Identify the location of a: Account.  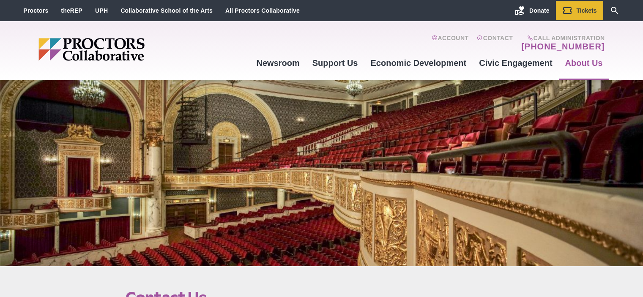
(450, 43).